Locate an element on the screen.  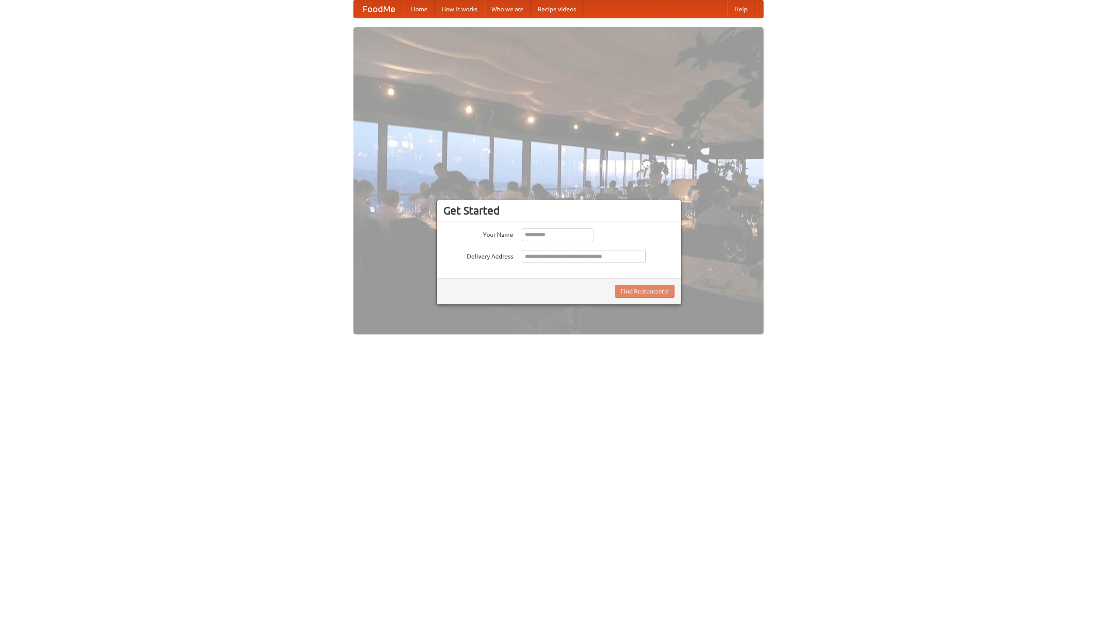
a: Home is located at coordinates (419, 9).